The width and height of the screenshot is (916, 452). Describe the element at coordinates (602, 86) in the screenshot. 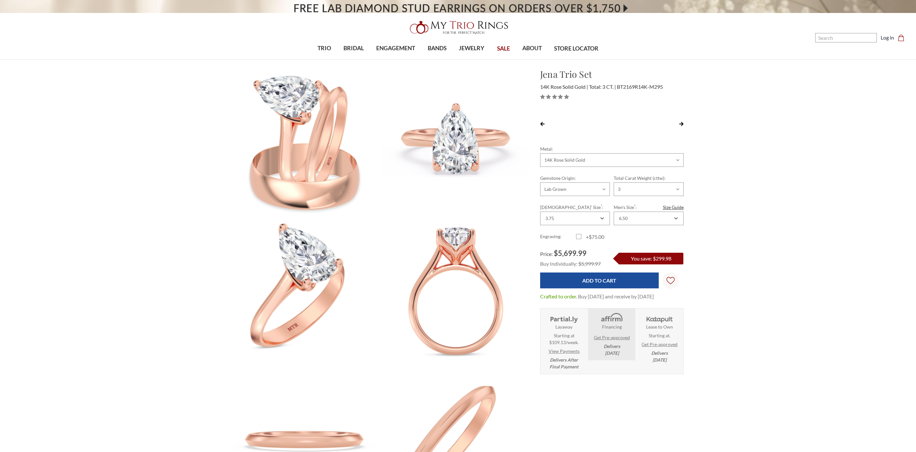

I see `span: Total: 3 CT.` at that location.